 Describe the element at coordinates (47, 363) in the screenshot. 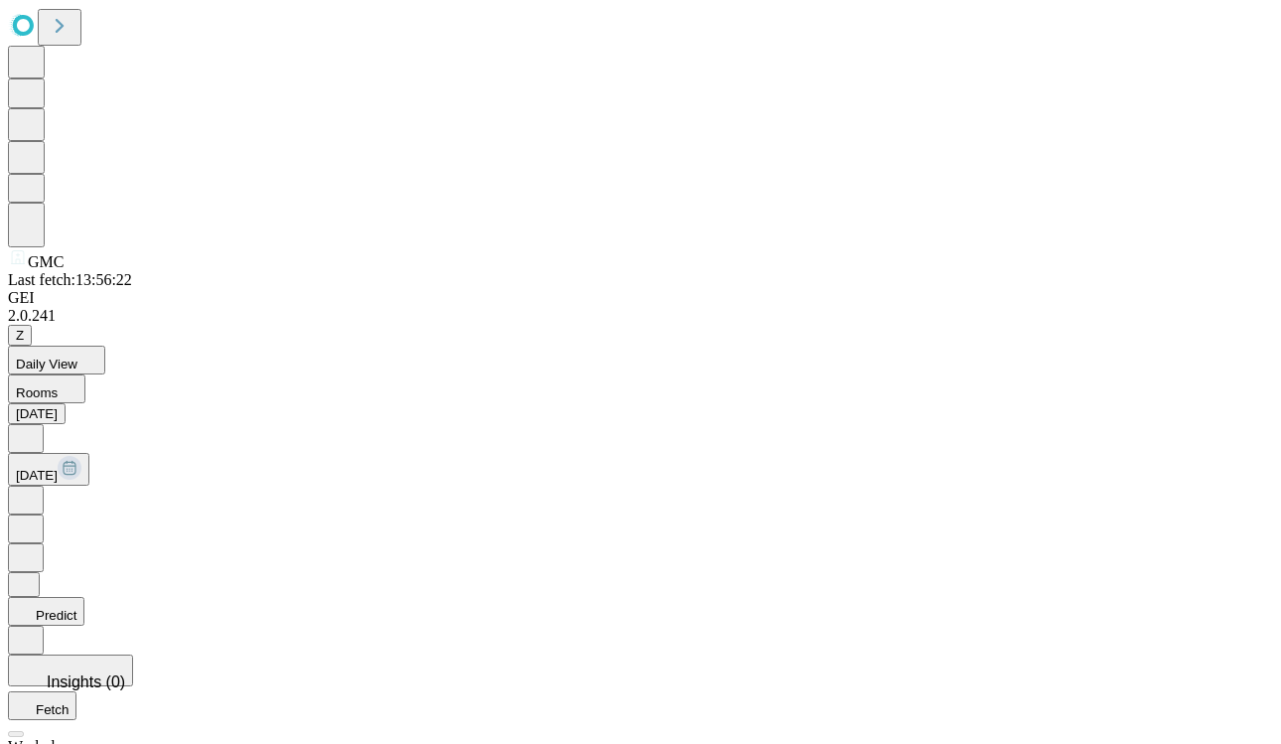

I see `span: Daily View` at that location.